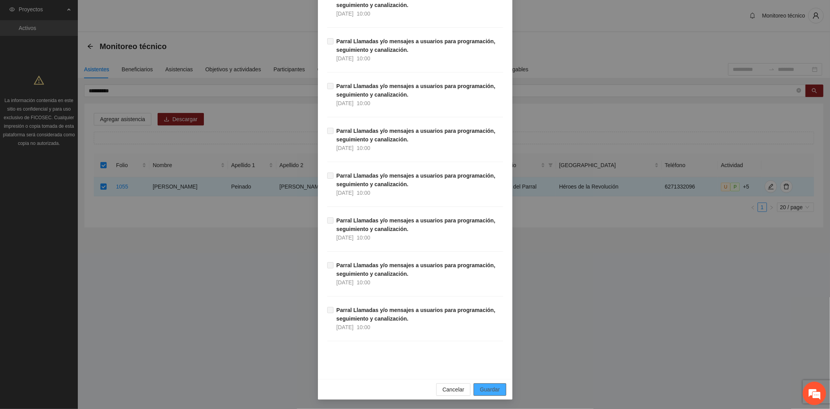 This screenshot has width=830, height=409. Describe the element at coordinates (40, 154) in the screenshot. I see `span: No de ticket: #3411` at that location.